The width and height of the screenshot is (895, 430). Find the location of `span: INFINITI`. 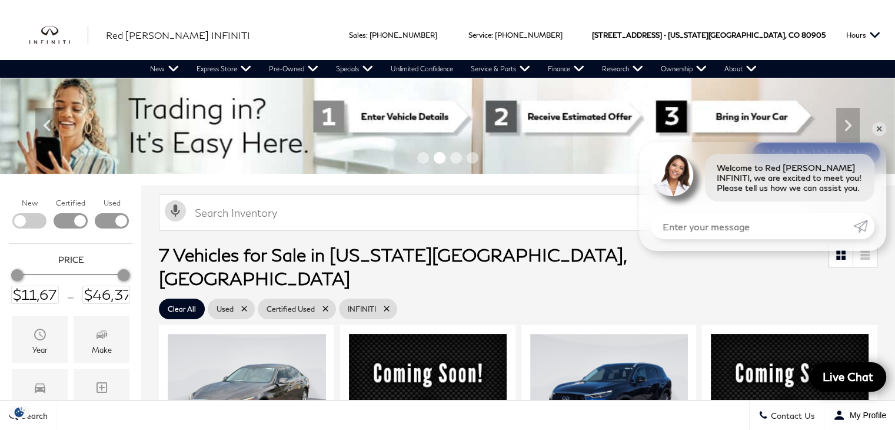

span: INFINITI is located at coordinates (362, 308).